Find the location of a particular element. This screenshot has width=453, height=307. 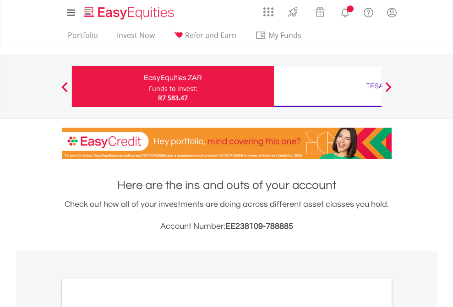

a: Notifications is located at coordinates (345, 11).